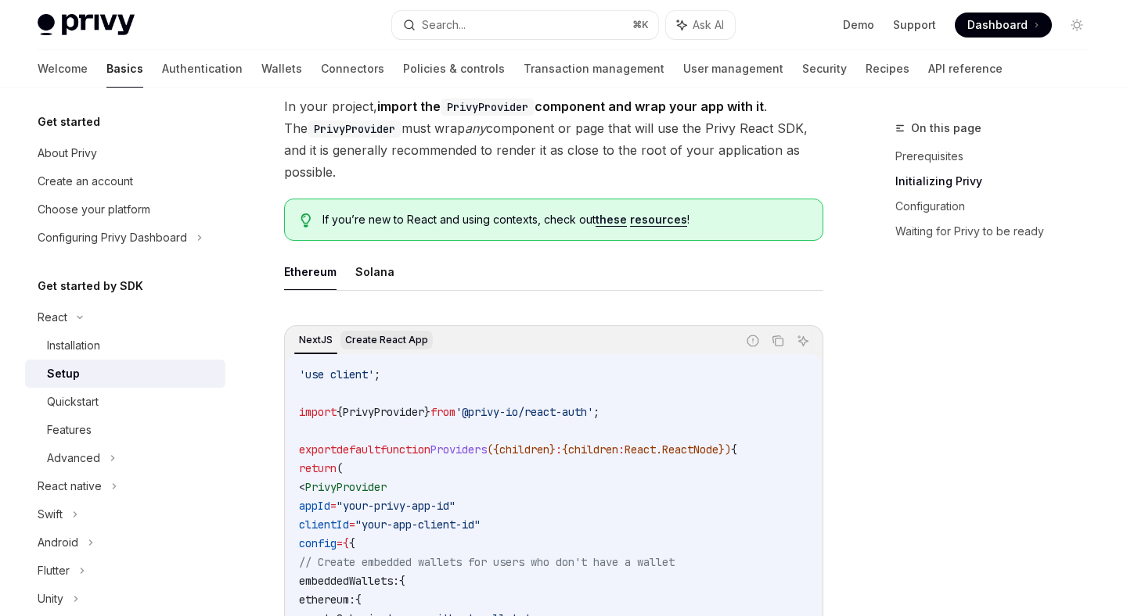 The image size is (1127, 616). What do you see at coordinates (318, 469) in the screenshot?
I see `span: return` at bounding box center [318, 469].